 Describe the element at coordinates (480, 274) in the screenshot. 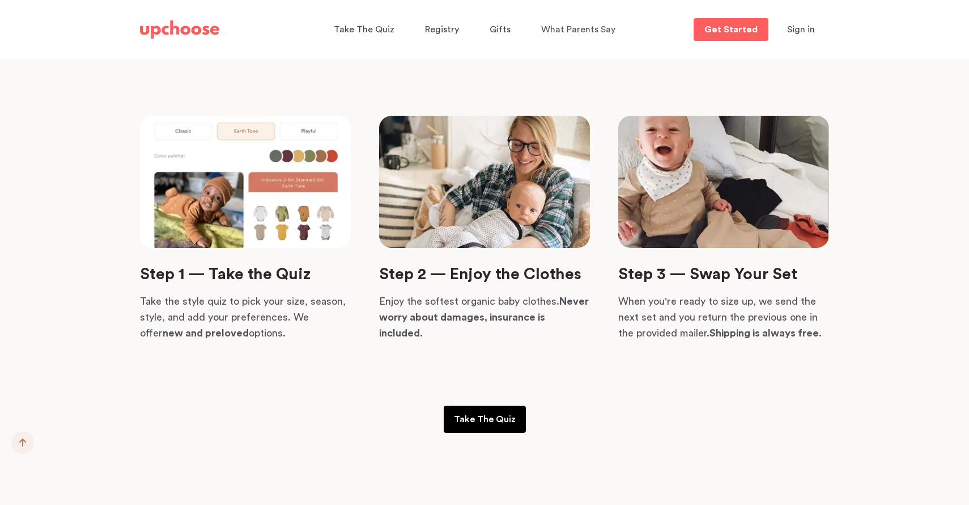

I see `strong: Step 2 — Enjoy the Clothes` at that location.